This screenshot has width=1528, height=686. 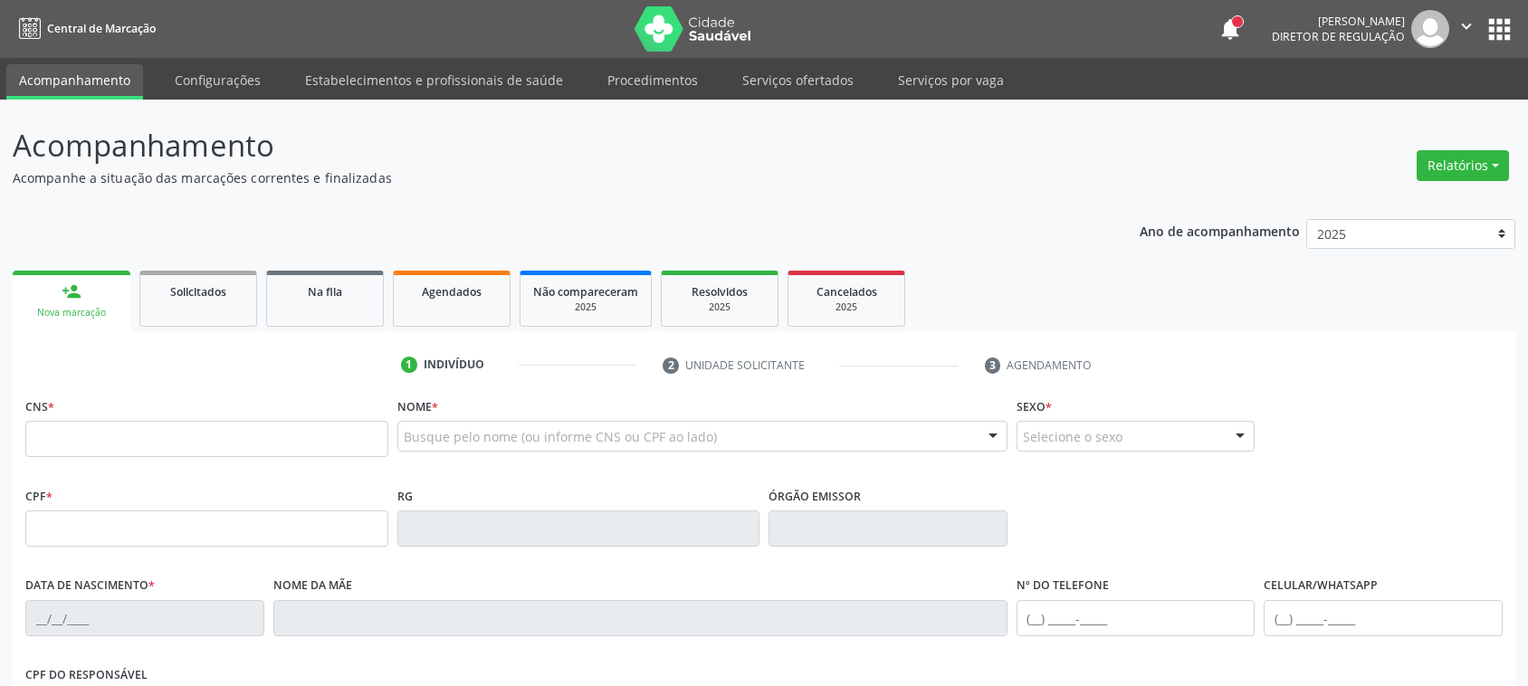 What do you see at coordinates (74, 81) in the screenshot?
I see `a: Acompanhamento` at bounding box center [74, 81].